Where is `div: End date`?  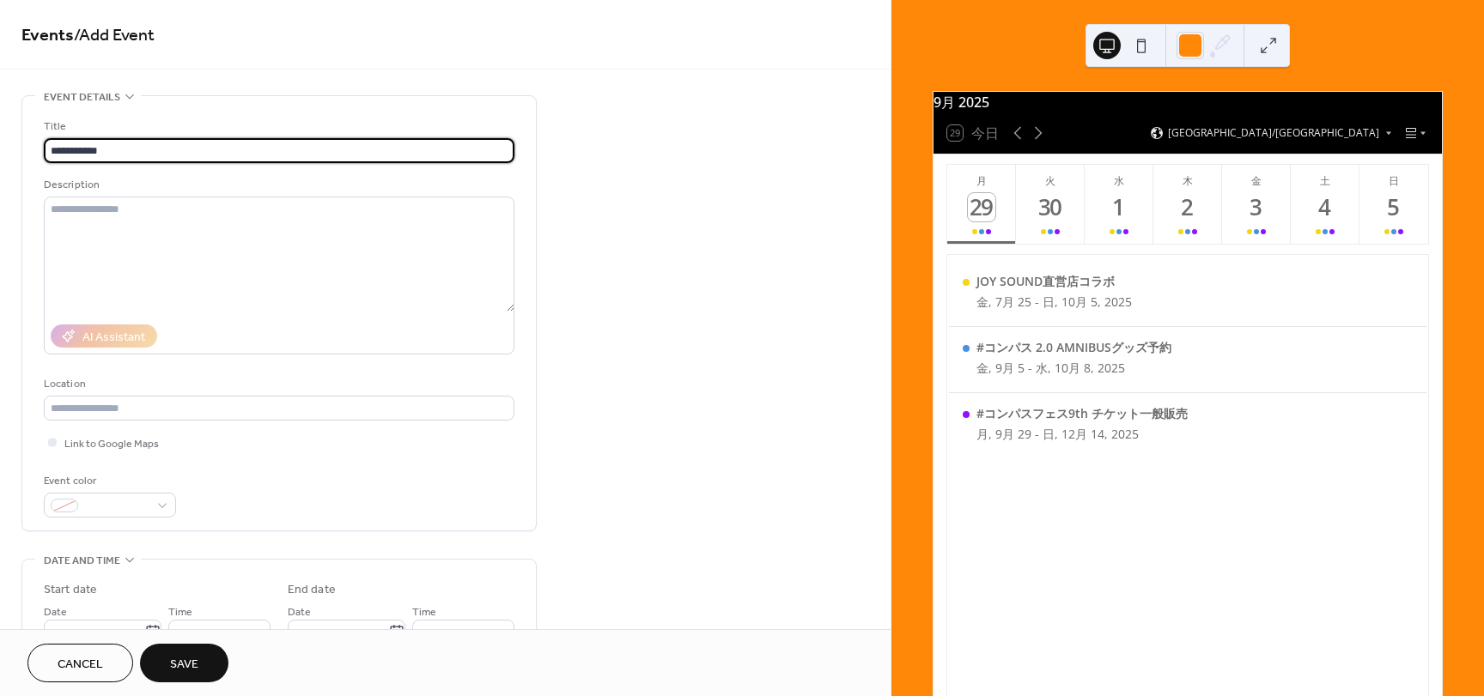
div: End date is located at coordinates (312, 590).